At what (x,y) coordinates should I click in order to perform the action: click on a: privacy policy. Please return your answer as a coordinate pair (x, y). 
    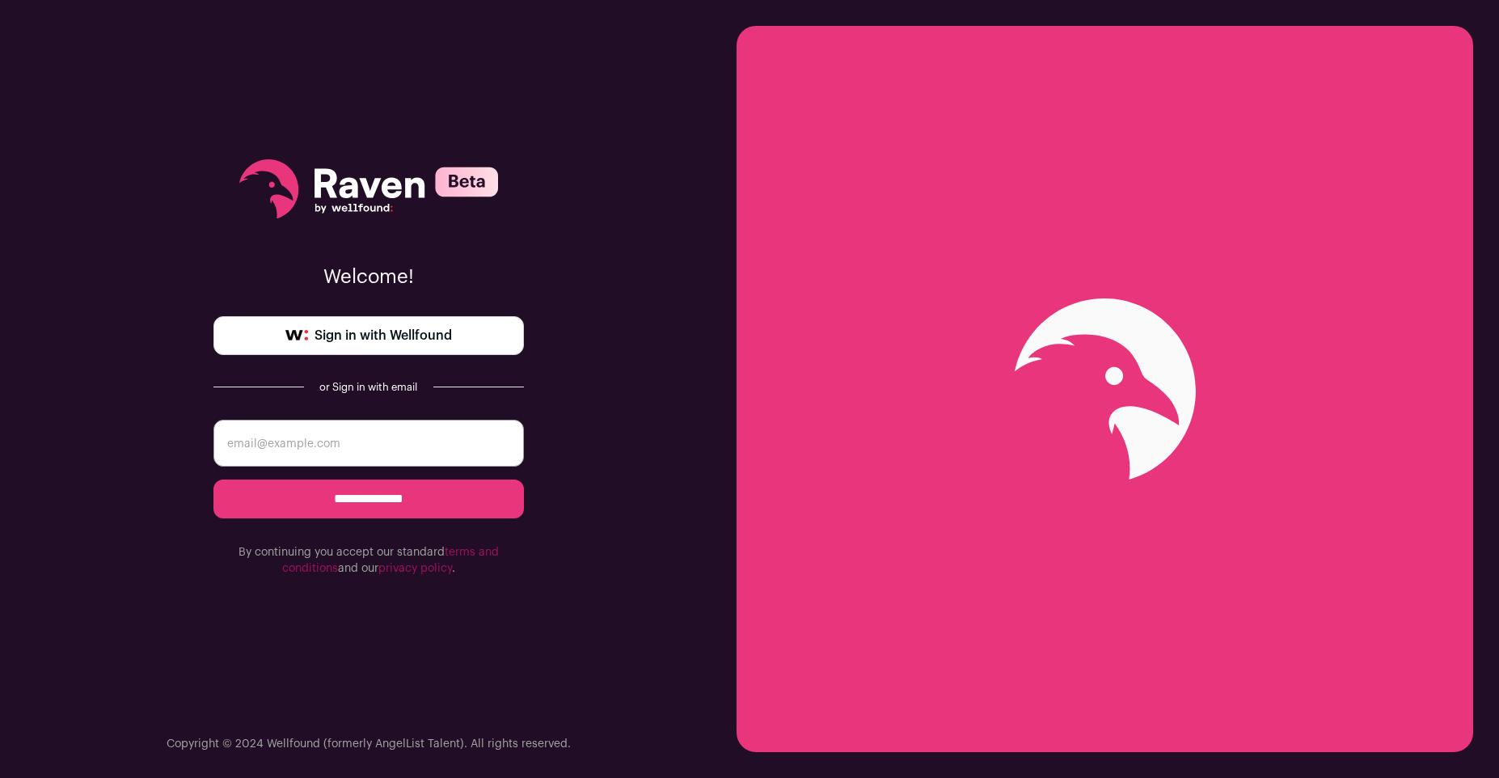
    Looking at the image, I should click on (415, 569).